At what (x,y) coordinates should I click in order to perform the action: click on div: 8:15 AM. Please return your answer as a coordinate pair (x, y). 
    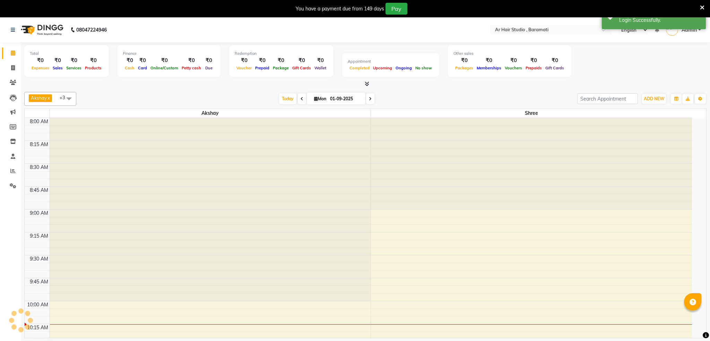
    Looking at the image, I should click on (39, 144).